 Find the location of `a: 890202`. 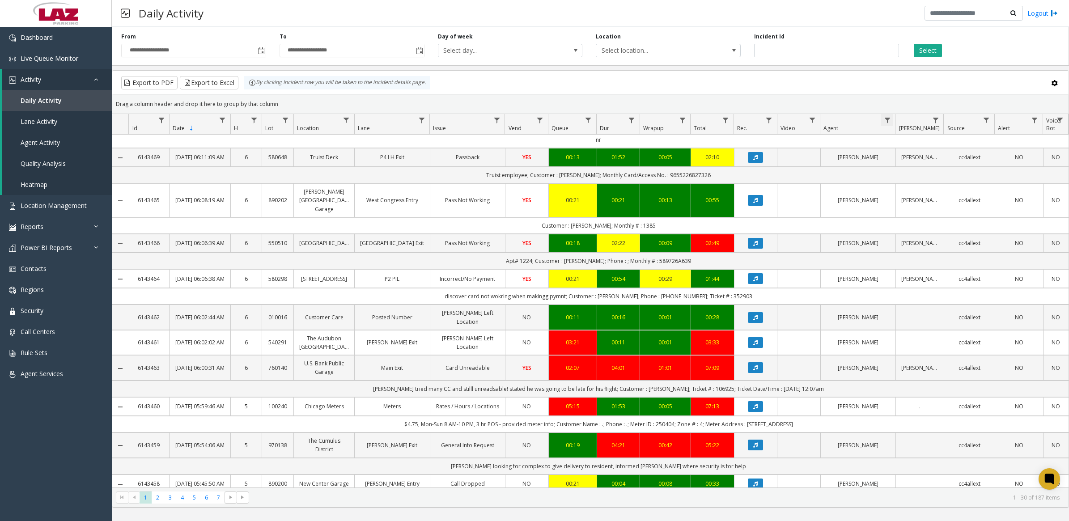

a: 890202 is located at coordinates (278, 200).